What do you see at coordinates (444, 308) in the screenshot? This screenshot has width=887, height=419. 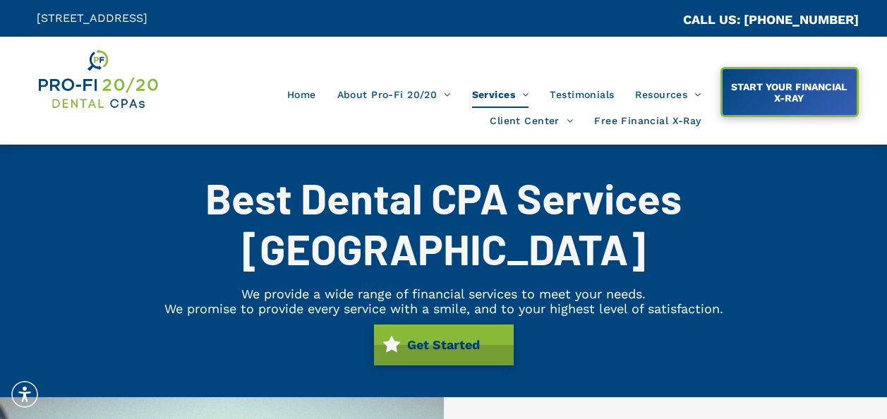 I see `span: We promise to provide every service with a smile, and to your highest level of satisfaction.` at bounding box center [444, 308].